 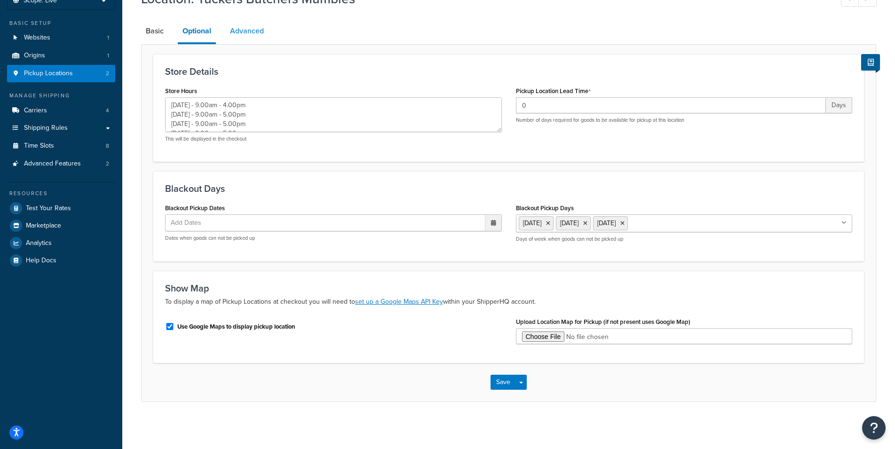 What do you see at coordinates (197, 32) in the screenshot?
I see `a: Optional` at bounding box center [197, 32].